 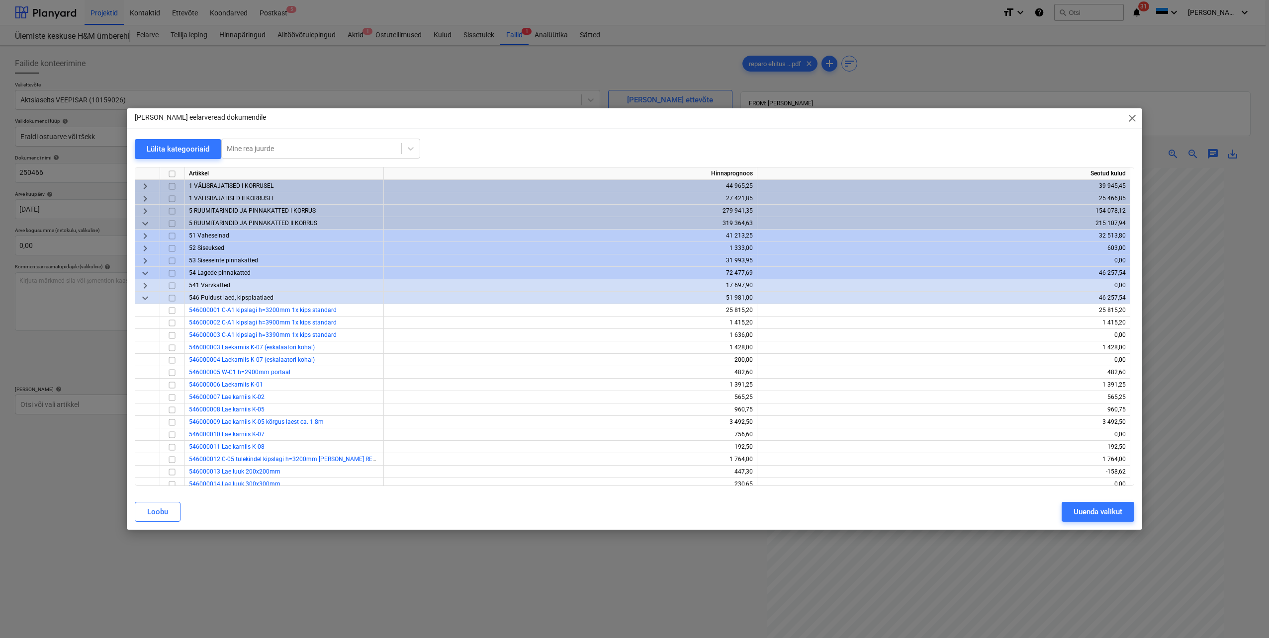 What do you see at coordinates (262, 310) in the screenshot?
I see `a: 546000001 C-A1 kipslagi h=3200mm 1x kips standard` at bounding box center [262, 310].